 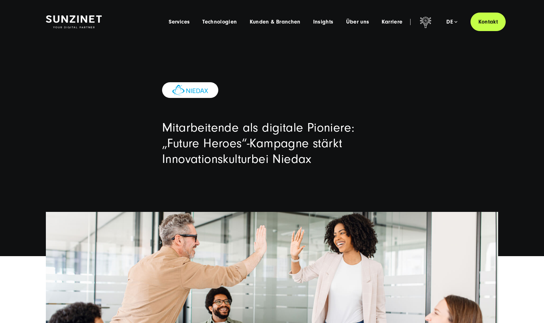 I want to click on span: Niedax, so click(x=292, y=159).